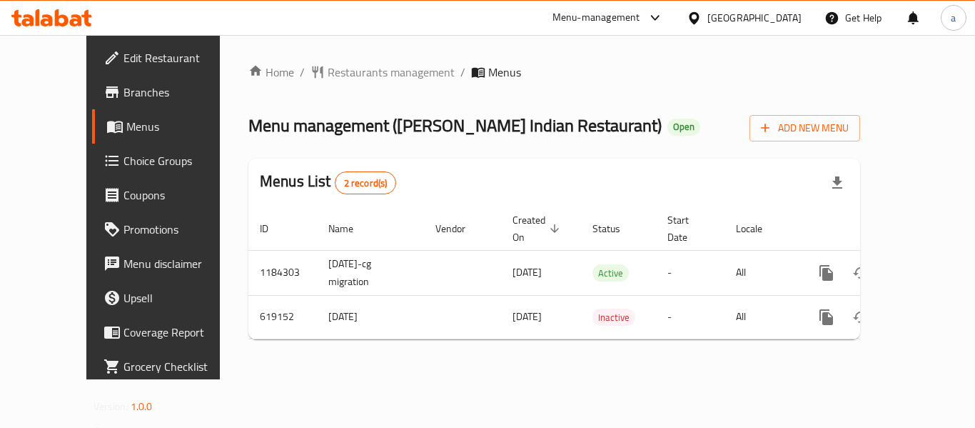  What do you see at coordinates (283, 272) in the screenshot?
I see `td: 1184303` at bounding box center [283, 272].